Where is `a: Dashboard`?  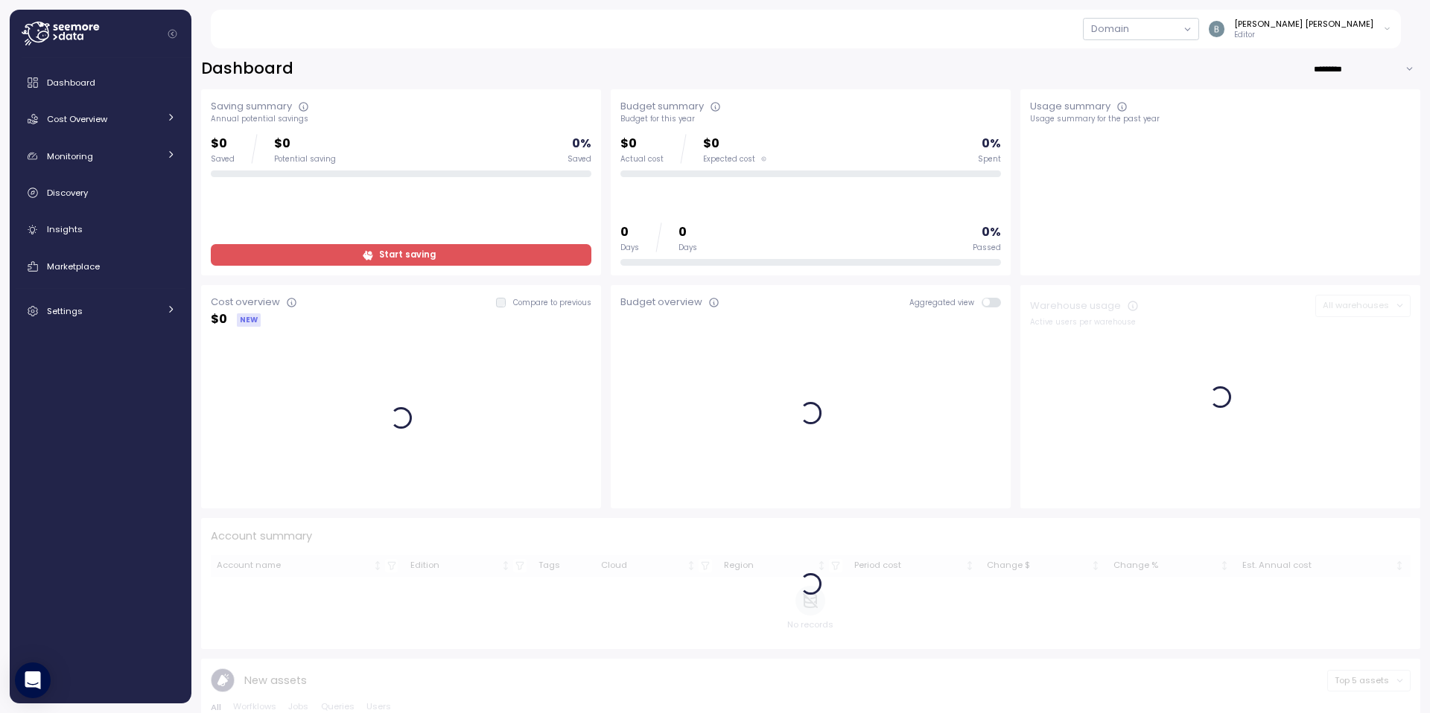 a: Dashboard is located at coordinates (101, 83).